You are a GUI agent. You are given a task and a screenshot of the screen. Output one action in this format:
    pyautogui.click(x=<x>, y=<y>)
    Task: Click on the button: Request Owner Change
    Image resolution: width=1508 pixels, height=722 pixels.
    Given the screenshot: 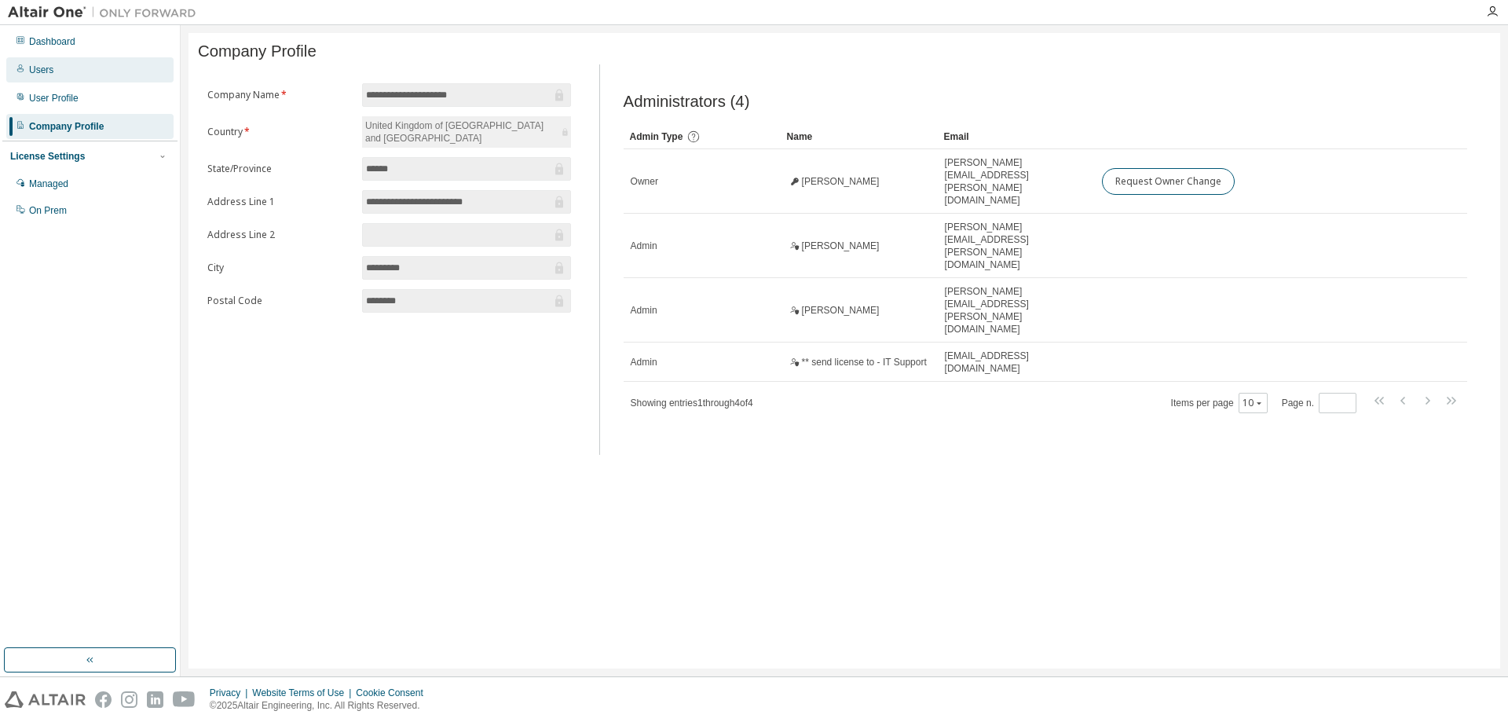 What is the action you would take?
    pyautogui.click(x=1168, y=181)
    